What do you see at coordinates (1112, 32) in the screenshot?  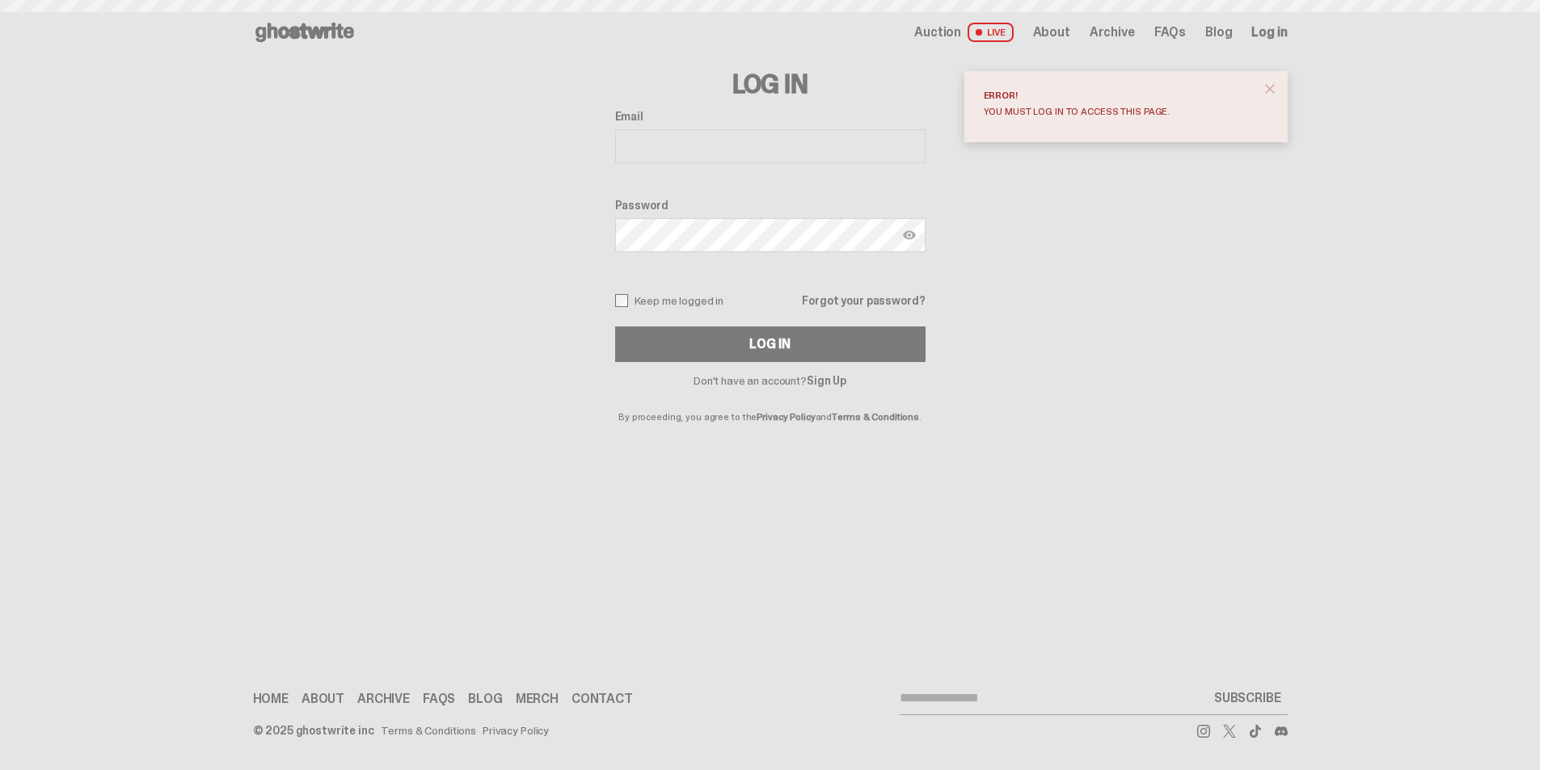 I see `span: Archive` at bounding box center [1112, 32].